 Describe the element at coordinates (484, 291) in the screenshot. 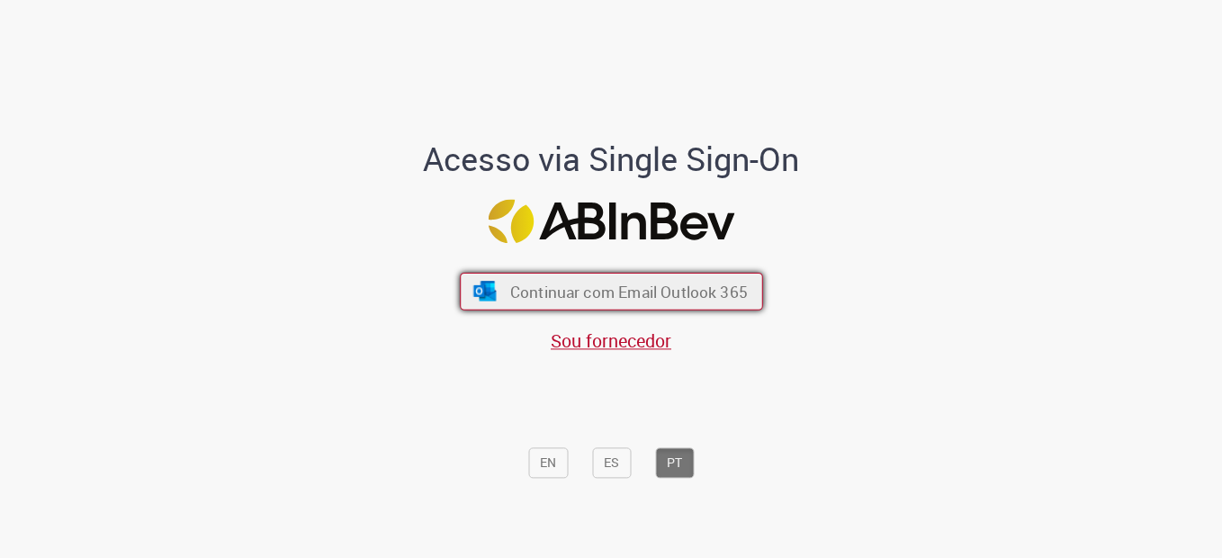

I see `img: ícone Azure/Microsoft 360` at that location.